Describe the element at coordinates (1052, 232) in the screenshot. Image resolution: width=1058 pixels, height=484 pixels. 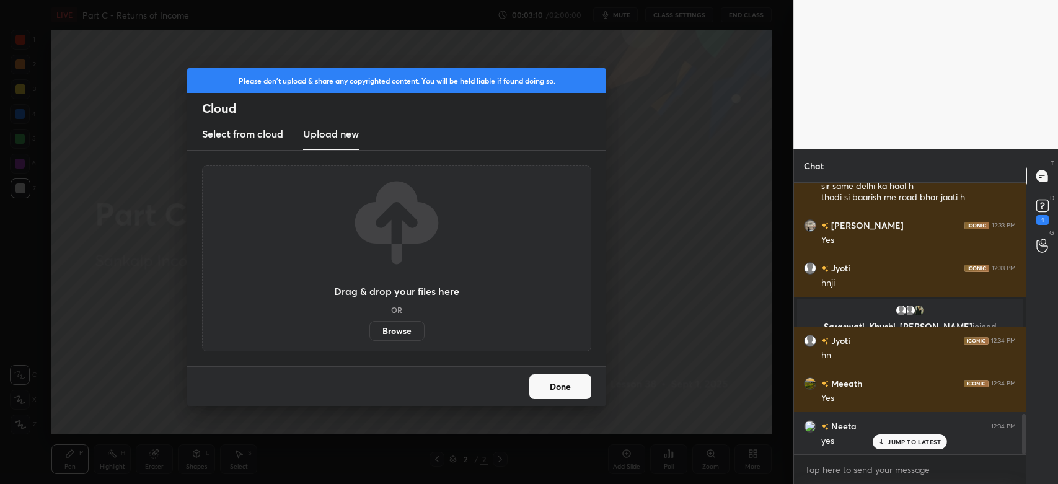
I see `p: G` at that location.